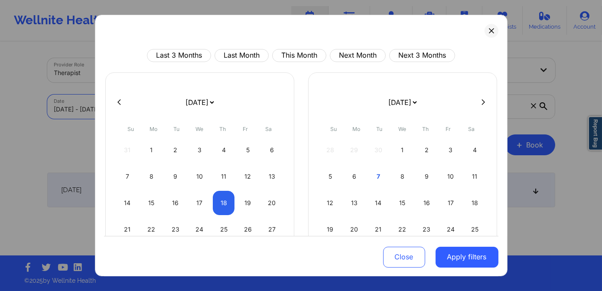 This screenshot has width=602, height=291. I want to click on div: Mon Sep 08 2025, so click(151, 176).